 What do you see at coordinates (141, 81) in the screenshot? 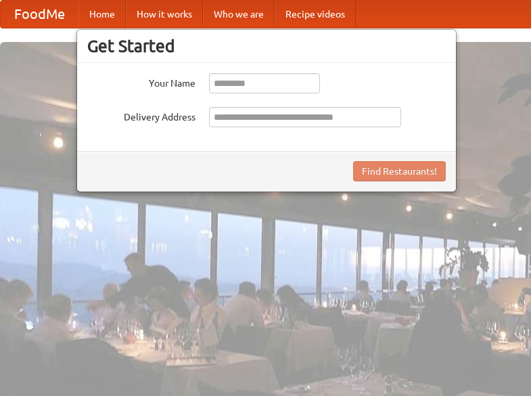
I see `label: Your Name` at bounding box center [141, 81].